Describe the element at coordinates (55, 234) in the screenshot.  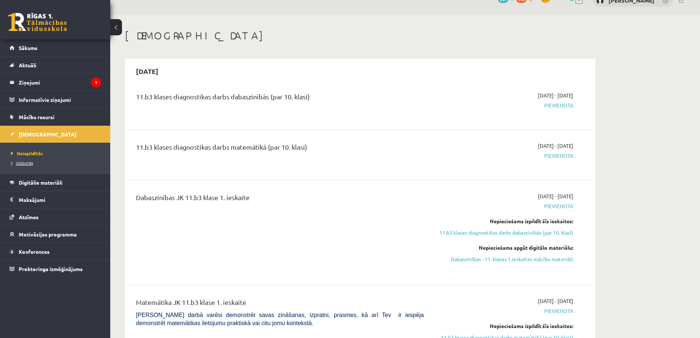
I see `a: Motivācijas programma` at that location.